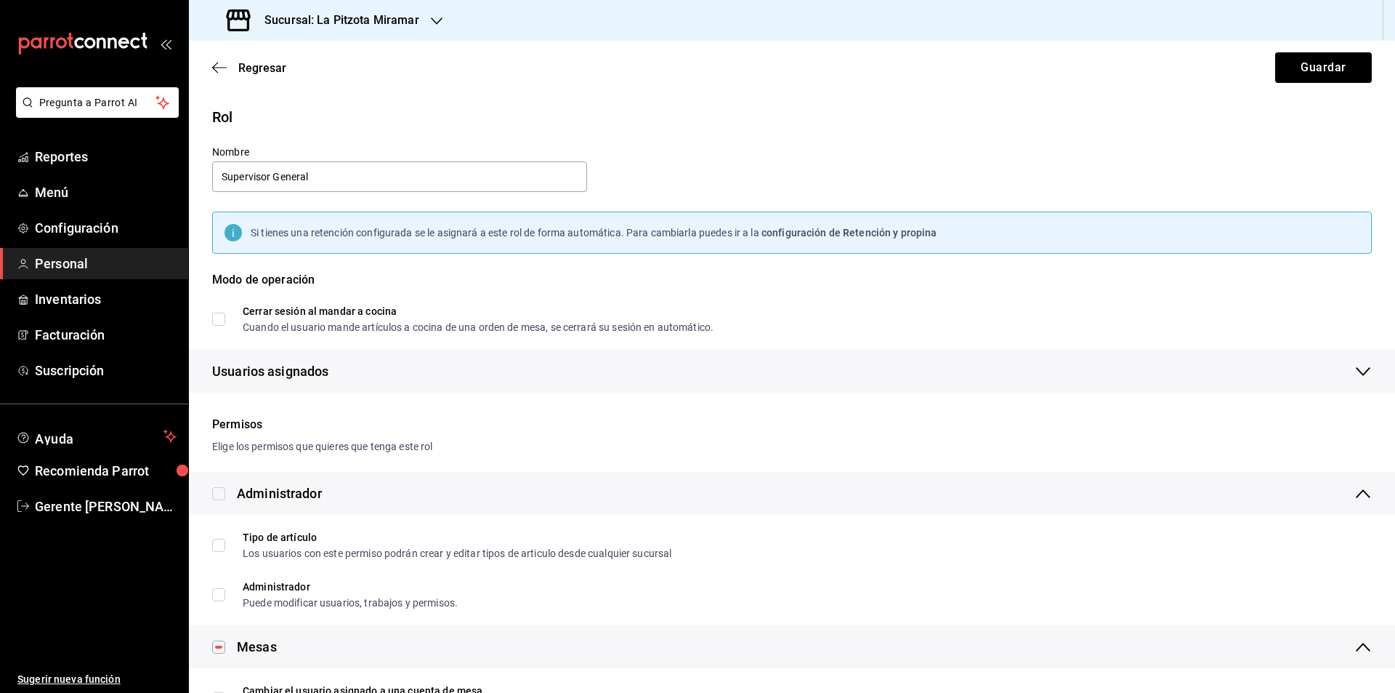  What do you see at coordinates (457, 553) in the screenshot?
I see `div: Los usuarios con este permiso podrán crear y editar tipos de articulo desde cualquier sucursal` at bounding box center [457, 553].